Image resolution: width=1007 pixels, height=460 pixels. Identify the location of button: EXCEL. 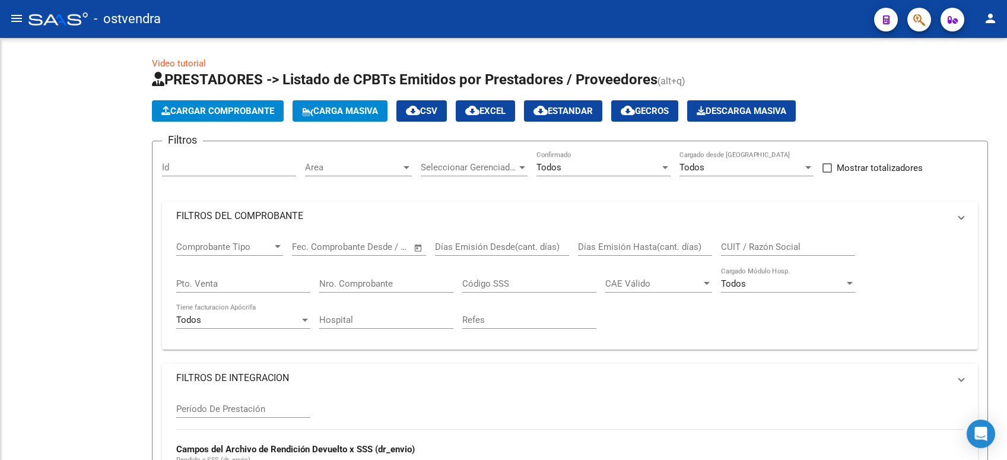
(486, 111).